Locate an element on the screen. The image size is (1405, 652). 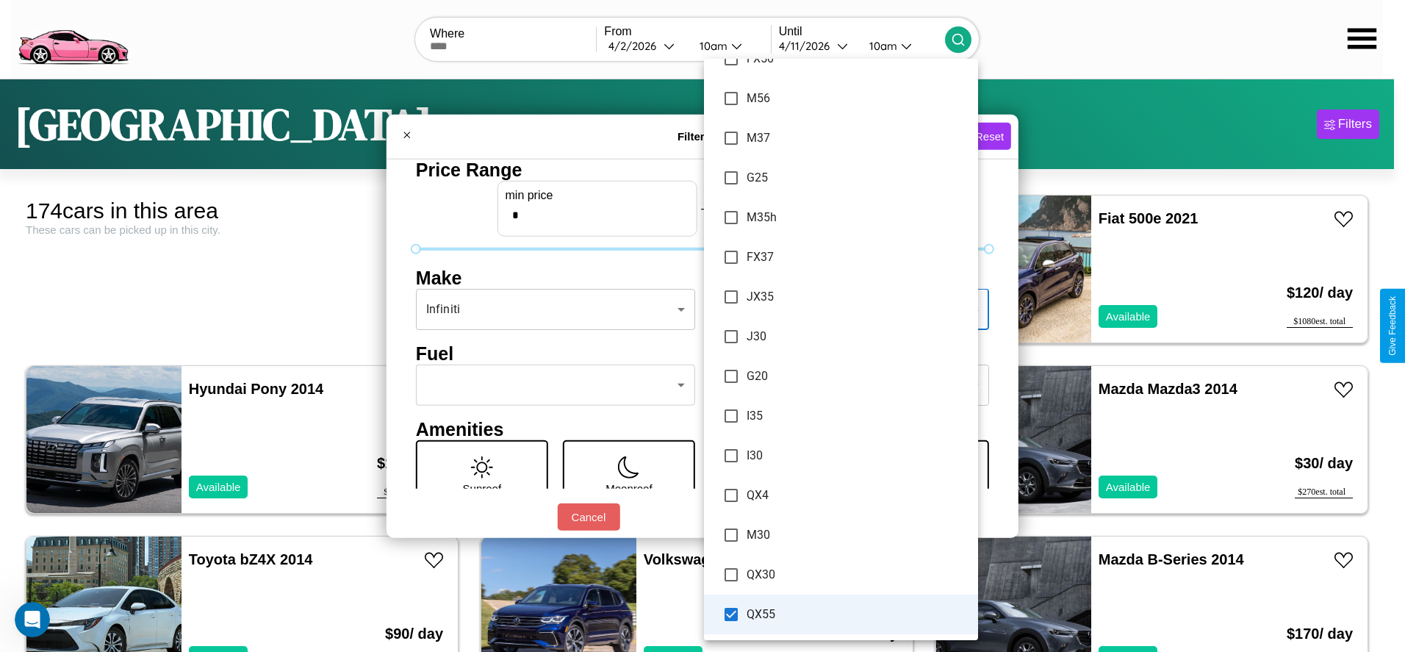
span: FX50 is located at coordinates (856, 59).